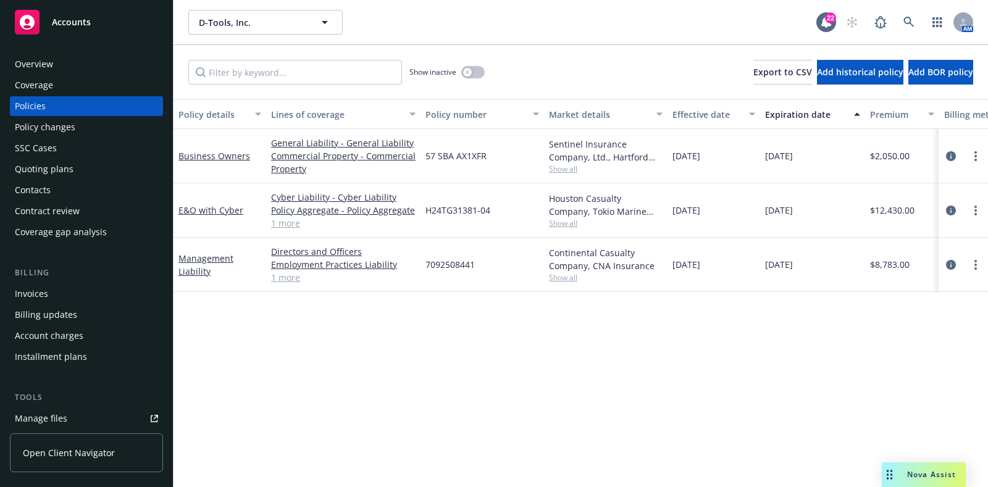  What do you see at coordinates (86, 398) in the screenshot?
I see `div: Tools` at bounding box center [86, 398].